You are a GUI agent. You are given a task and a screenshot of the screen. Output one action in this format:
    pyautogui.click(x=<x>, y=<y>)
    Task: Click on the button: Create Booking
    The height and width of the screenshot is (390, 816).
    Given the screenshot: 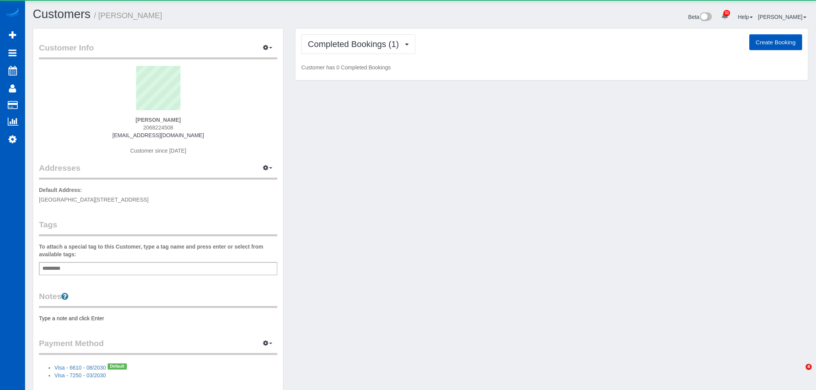 What is the action you would take?
    pyautogui.click(x=776, y=42)
    